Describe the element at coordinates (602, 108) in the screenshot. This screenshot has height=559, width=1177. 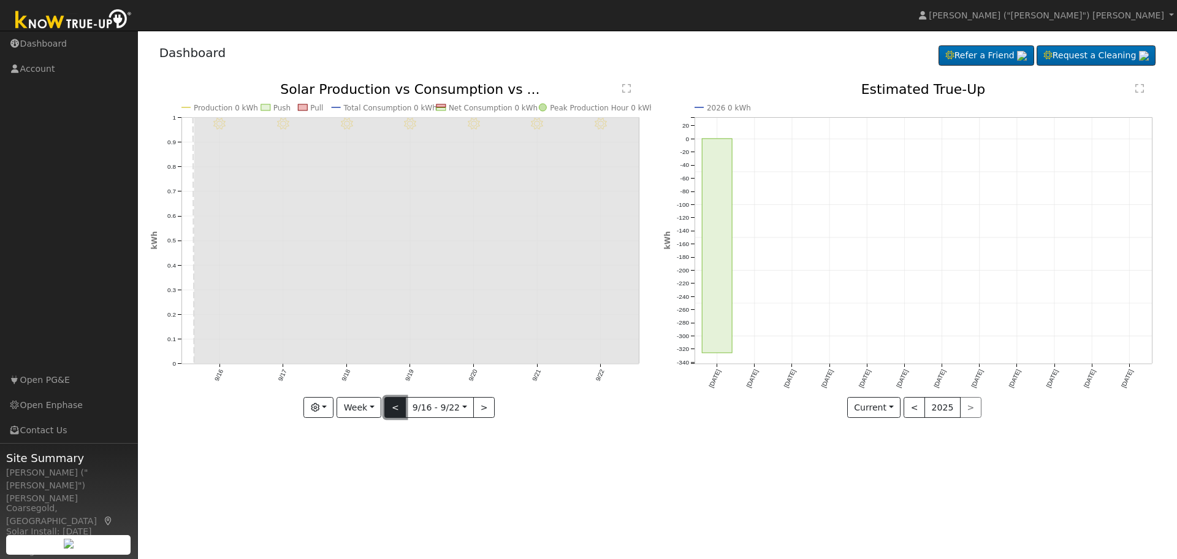
I see `text: Peak Production Hour 0 kWh` at that location.